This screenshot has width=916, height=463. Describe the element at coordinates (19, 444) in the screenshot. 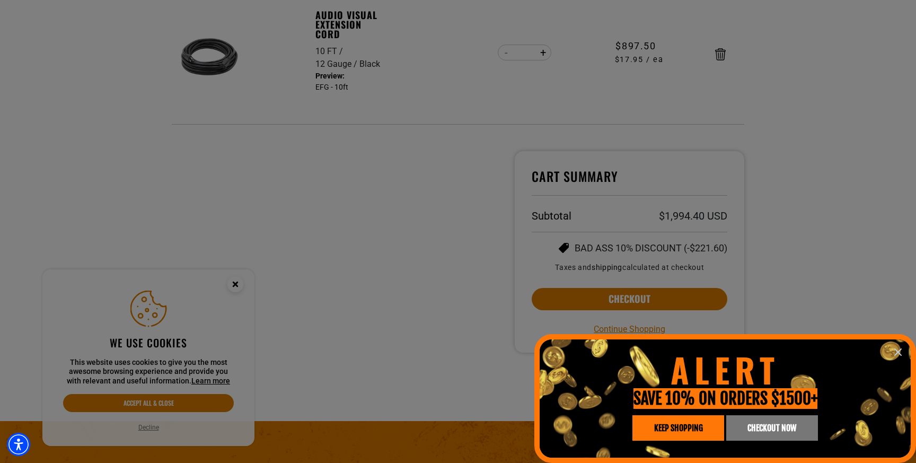

I see `div: Accessibility Menu` at that location.